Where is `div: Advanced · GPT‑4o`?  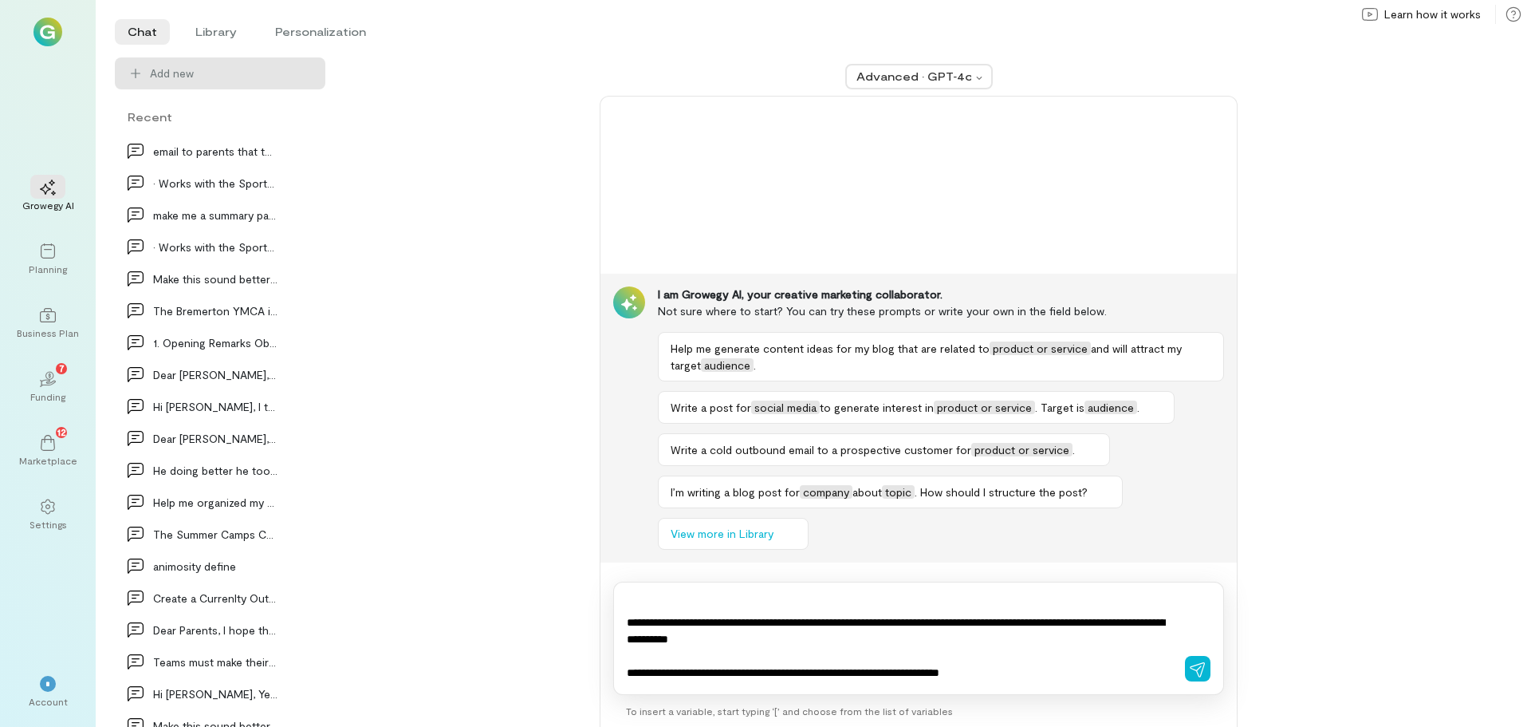 div: Advanced · GPT‑4o is located at coordinates (914, 77).